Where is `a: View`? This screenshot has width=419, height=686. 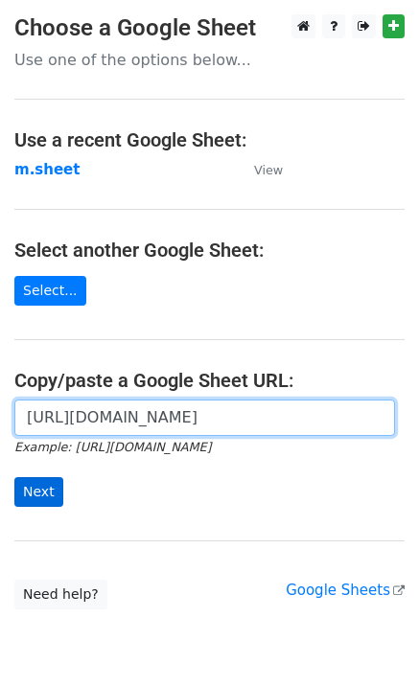 a: View is located at coordinates (259, 170).